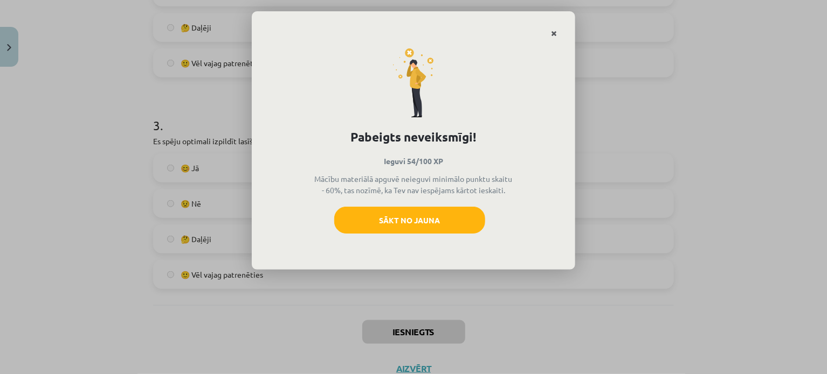 Image resolution: width=827 pixels, height=374 pixels. I want to click on p: Ieguvi 54/100 XP, so click(413, 161).